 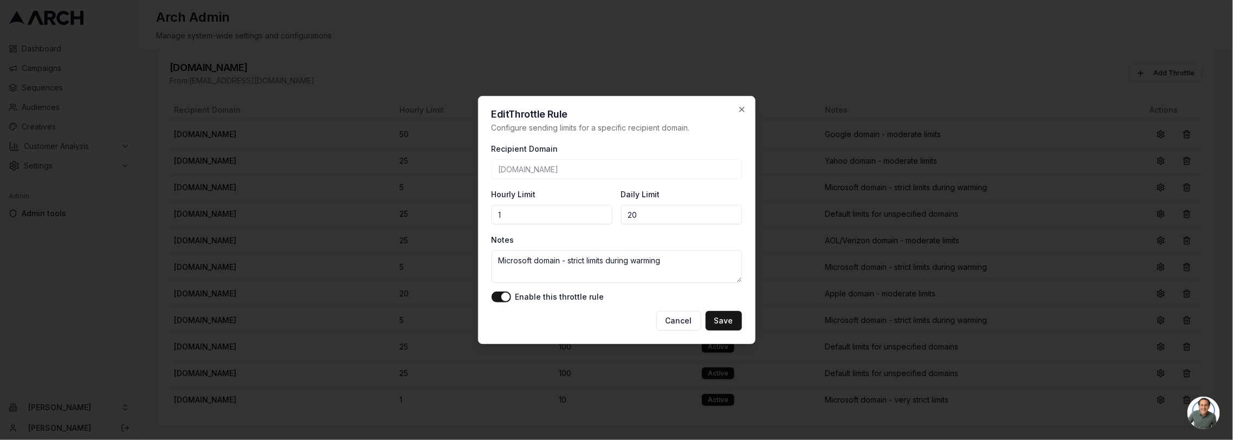 I want to click on button: Cancel, so click(x=679, y=321).